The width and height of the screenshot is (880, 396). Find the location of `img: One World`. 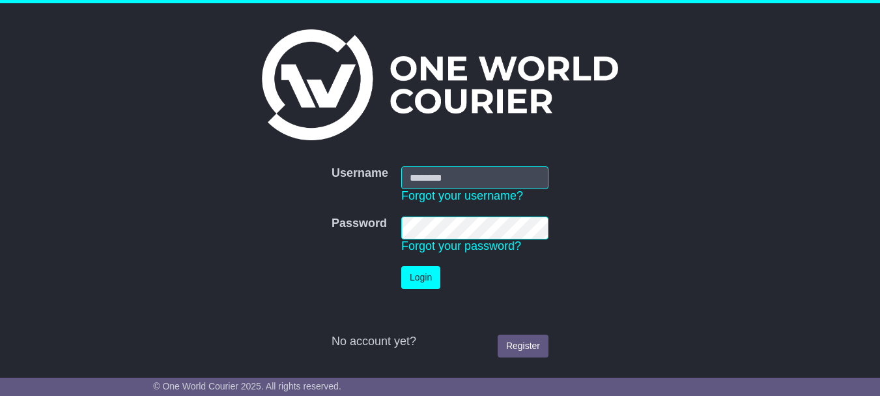

img: One World is located at coordinates (440, 85).